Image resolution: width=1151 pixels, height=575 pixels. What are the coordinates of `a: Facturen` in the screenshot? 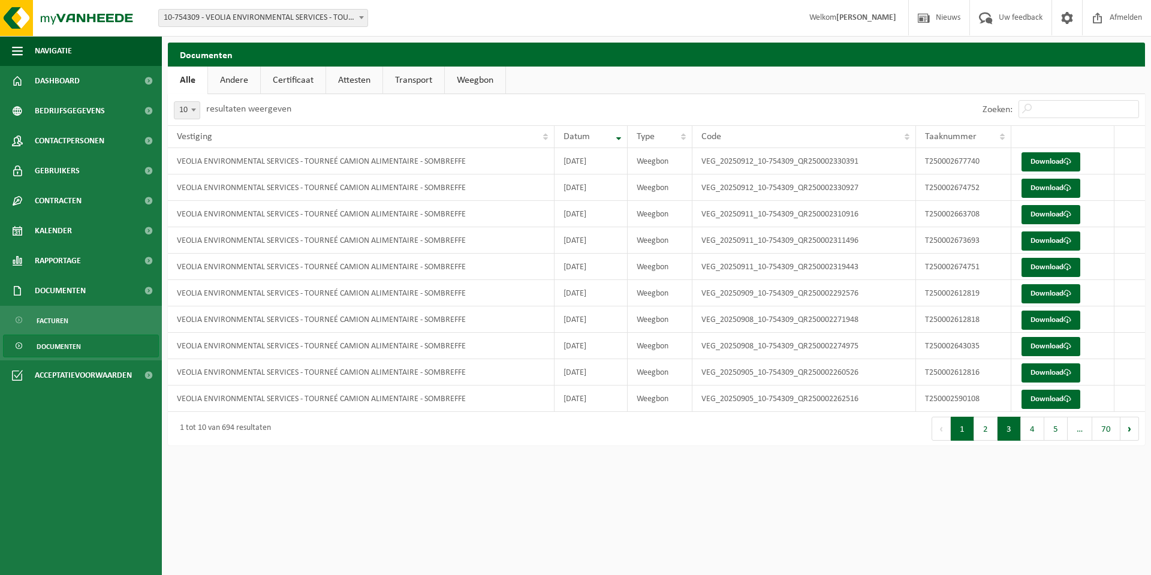 It's located at (81, 320).